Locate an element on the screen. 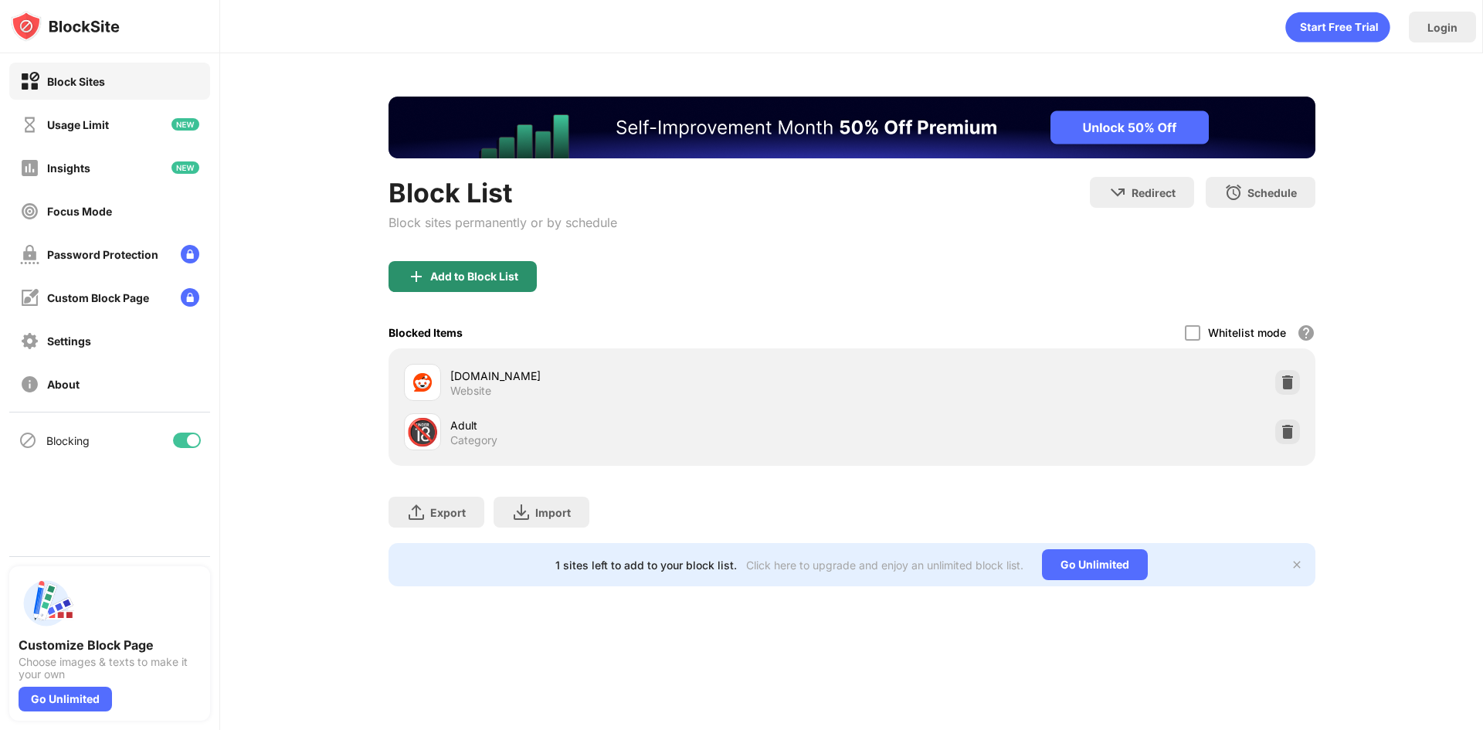 This screenshot has width=1483, height=730. img: about-off.svg is located at coordinates (29, 384).